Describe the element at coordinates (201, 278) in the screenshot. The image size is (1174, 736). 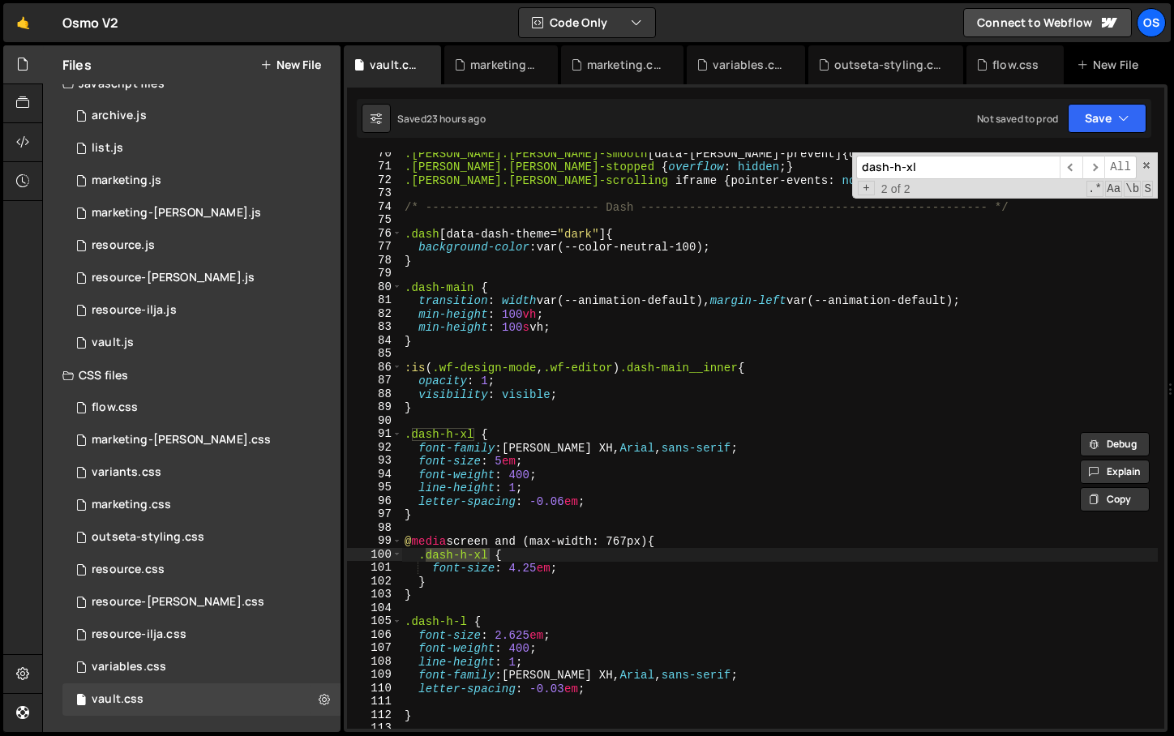
I see `div: 16596/46194.js` at that location.